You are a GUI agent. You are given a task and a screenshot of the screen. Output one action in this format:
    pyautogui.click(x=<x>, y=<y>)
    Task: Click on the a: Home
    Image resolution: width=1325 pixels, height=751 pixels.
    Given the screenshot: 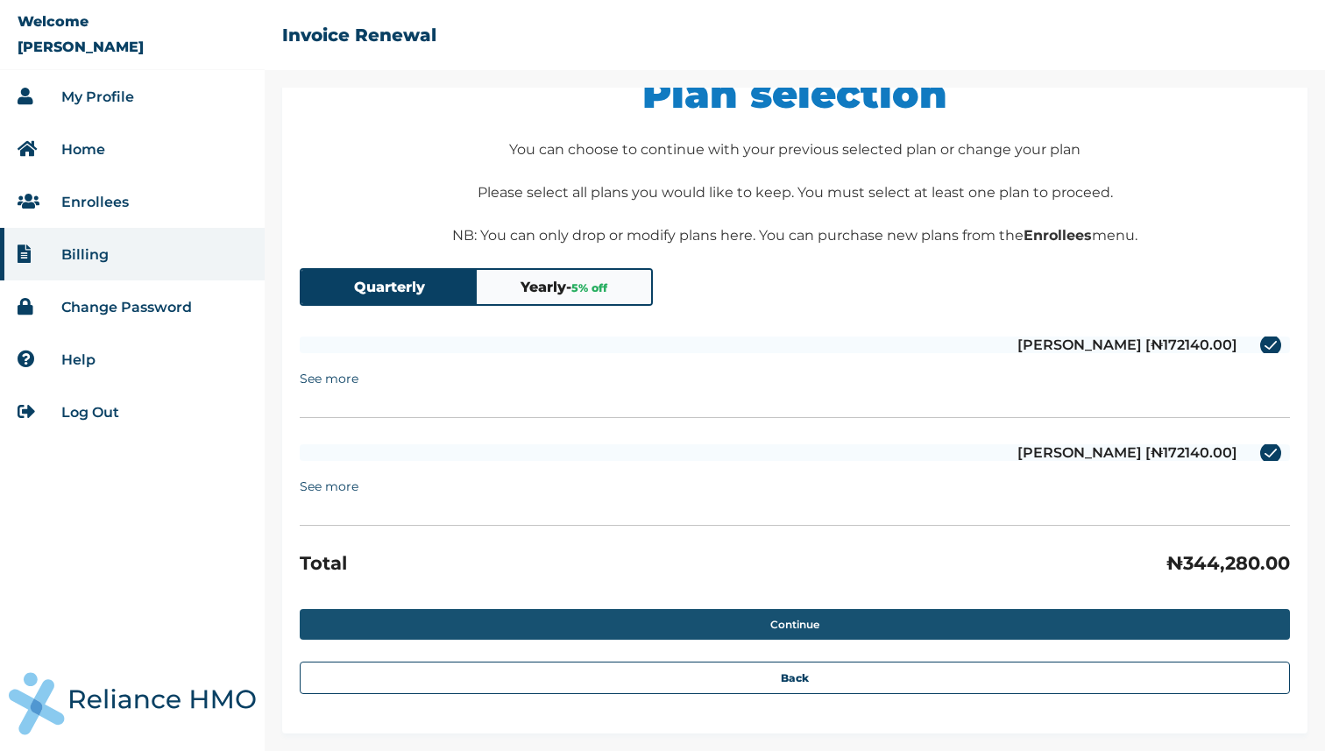 What is the action you would take?
    pyautogui.click(x=83, y=149)
    